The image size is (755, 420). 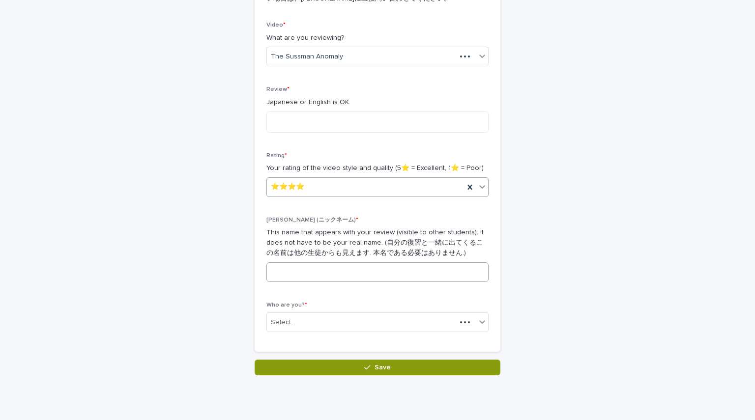 I want to click on span: Who are you?, so click(x=287, y=305).